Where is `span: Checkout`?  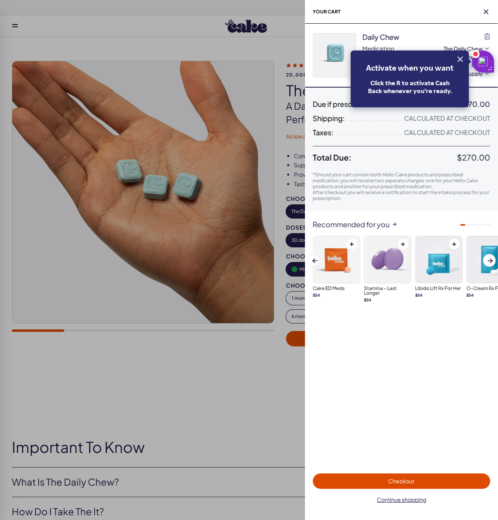
span: Checkout is located at coordinates (402, 481).